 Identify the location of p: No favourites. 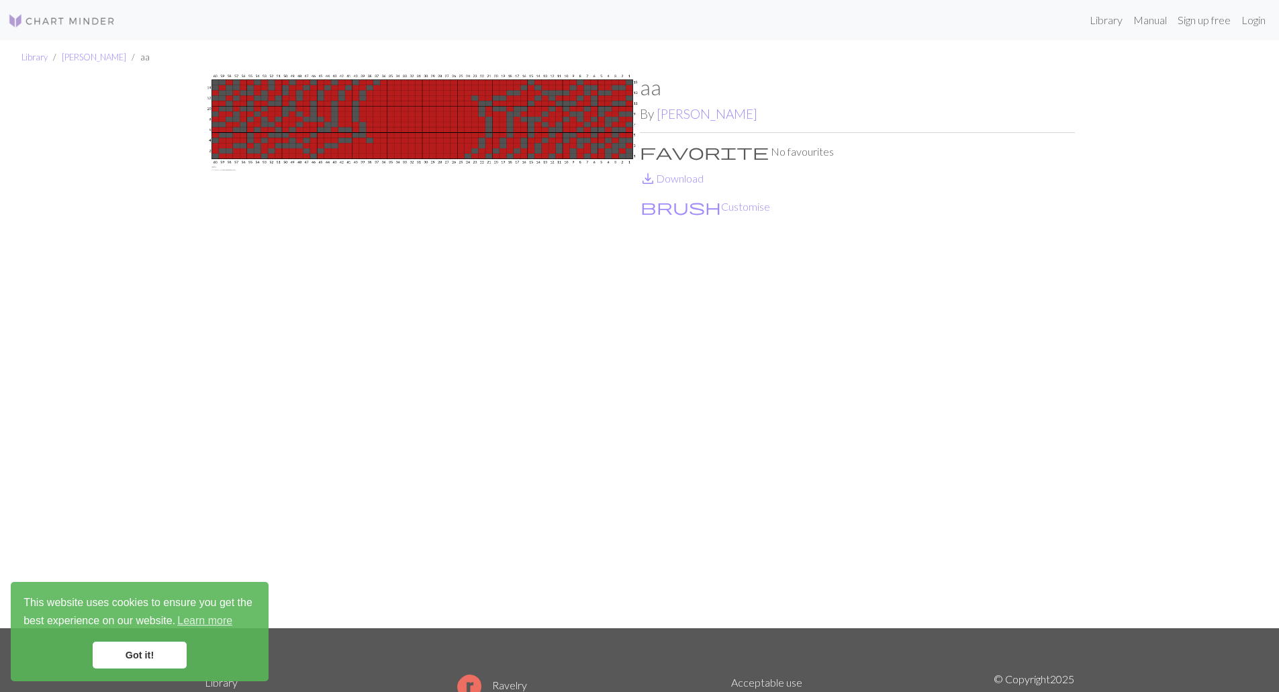
(858, 152).